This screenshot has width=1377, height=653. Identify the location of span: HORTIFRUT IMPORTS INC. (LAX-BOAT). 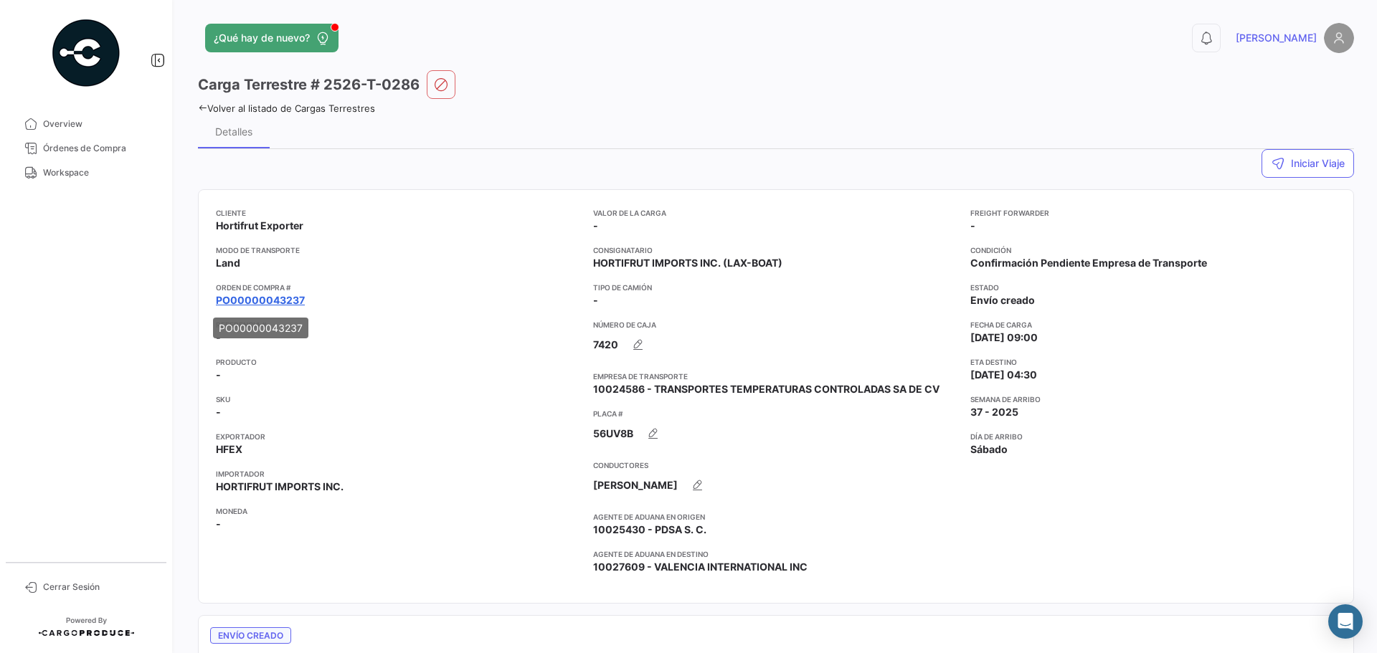
(688, 263).